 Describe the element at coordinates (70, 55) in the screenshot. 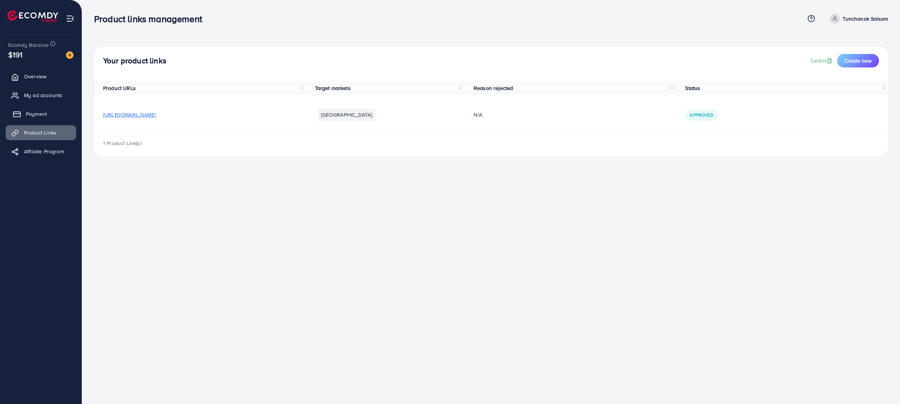

I see `img: image` at that location.